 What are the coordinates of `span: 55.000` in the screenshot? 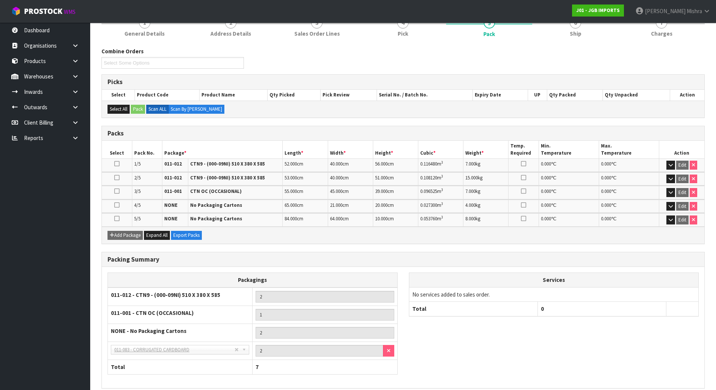 It's located at (291, 191).